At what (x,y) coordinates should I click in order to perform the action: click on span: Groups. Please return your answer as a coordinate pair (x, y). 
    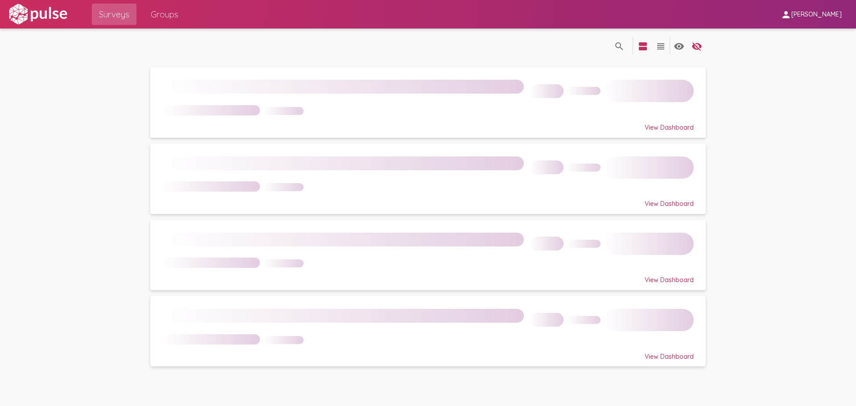
    Looking at the image, I should click on (164, 14).